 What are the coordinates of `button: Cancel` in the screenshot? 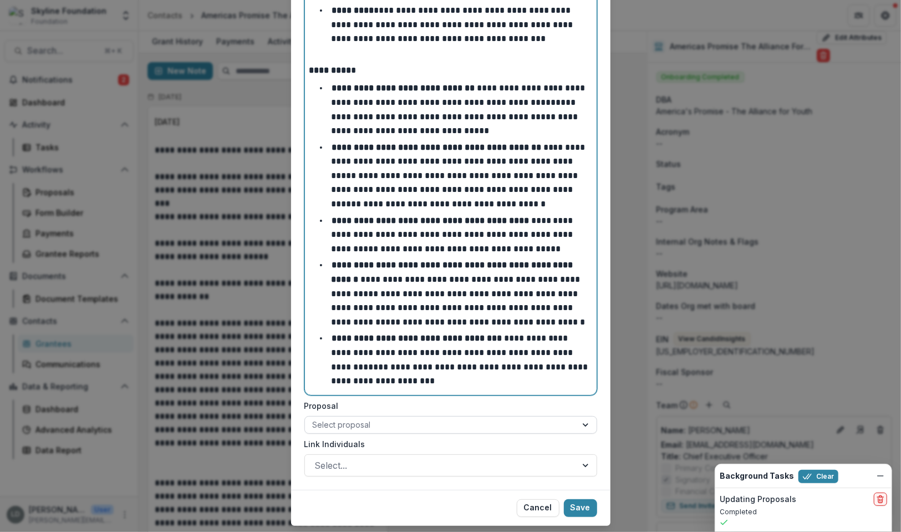 It's located at (538, 508).